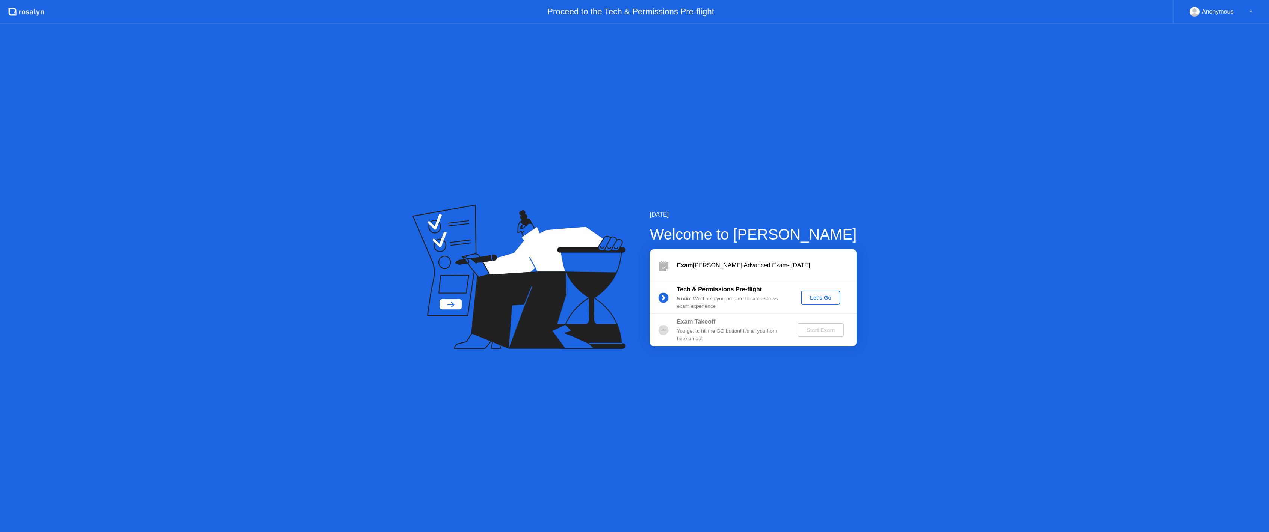 The width and height of the screenshot is (1269, 532). I want to click on div: You get to hit the GO button! It’s all you from here on out, so click(731, 335).